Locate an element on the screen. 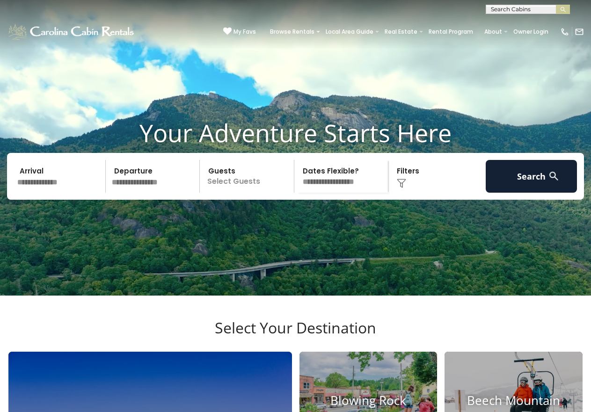 This screenshot has width=591, height=412. button: Search is located at coordinates (532, 177).